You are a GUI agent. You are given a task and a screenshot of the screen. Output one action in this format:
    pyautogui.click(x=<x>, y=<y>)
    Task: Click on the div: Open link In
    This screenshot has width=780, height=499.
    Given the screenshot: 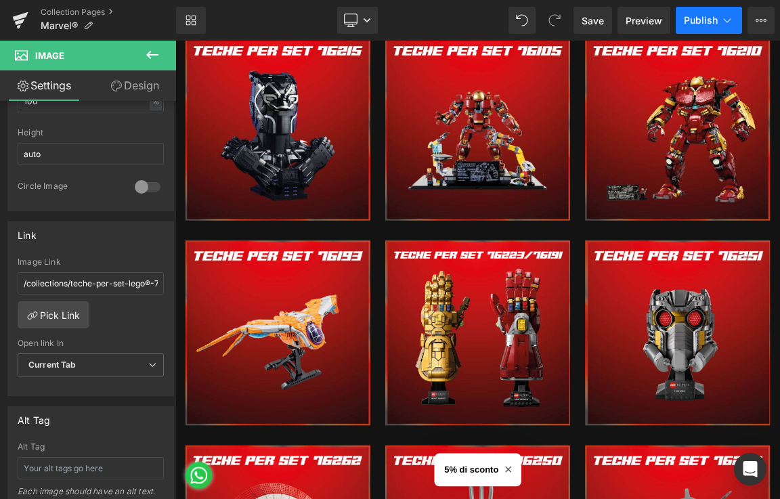 What is the action you would take?
    pyautogui.click(x=91, y=343)
    